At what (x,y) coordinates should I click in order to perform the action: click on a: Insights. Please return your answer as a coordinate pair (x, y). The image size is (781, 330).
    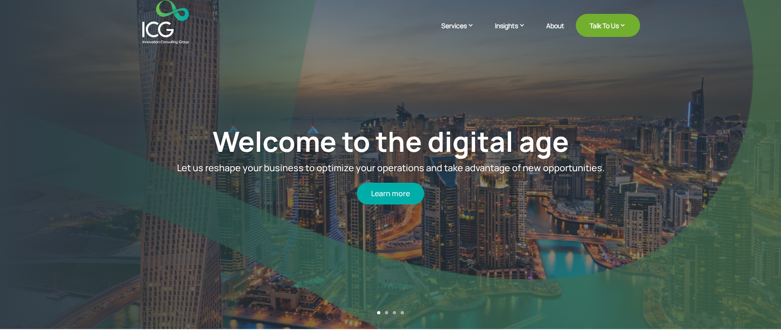
    Looking at the image, I should click on (515, 32).